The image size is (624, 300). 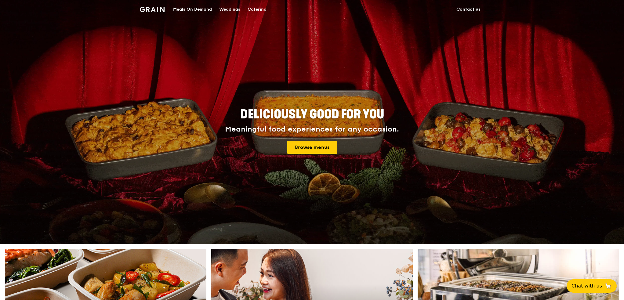 What do you see at coordinates (312, 114) in the screenshot?
I see `span: Deliciously good for you` at bounding box center [312, 114].